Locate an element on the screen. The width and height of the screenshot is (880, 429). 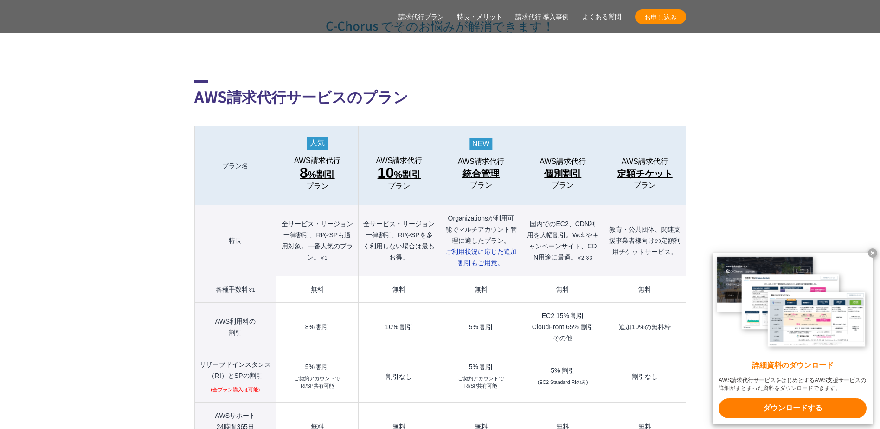
a: AWS請求代行 10%割引プラン is located at coordinates (399, 173).